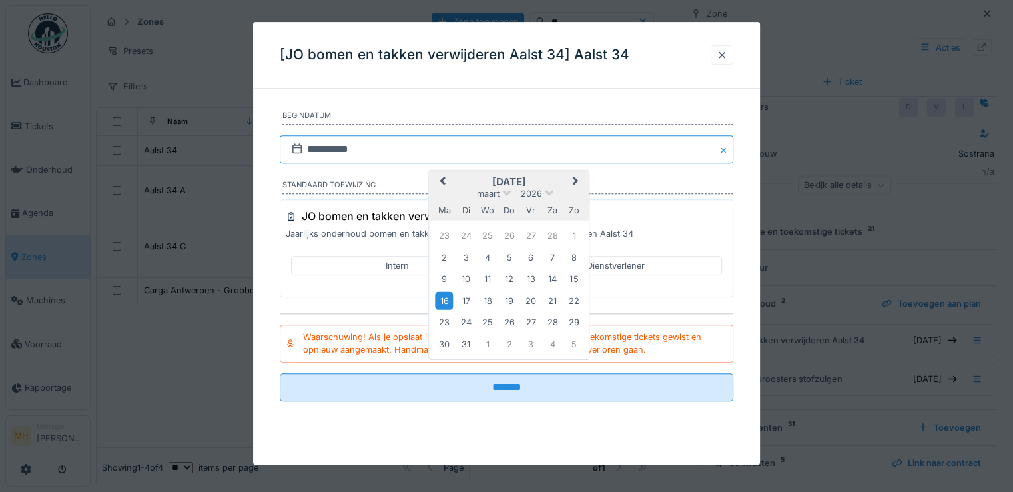 The image size is (1013, 492). Describe the element at coordinates (444, 209) in the screenshot. I see `div: maandag` at that location.